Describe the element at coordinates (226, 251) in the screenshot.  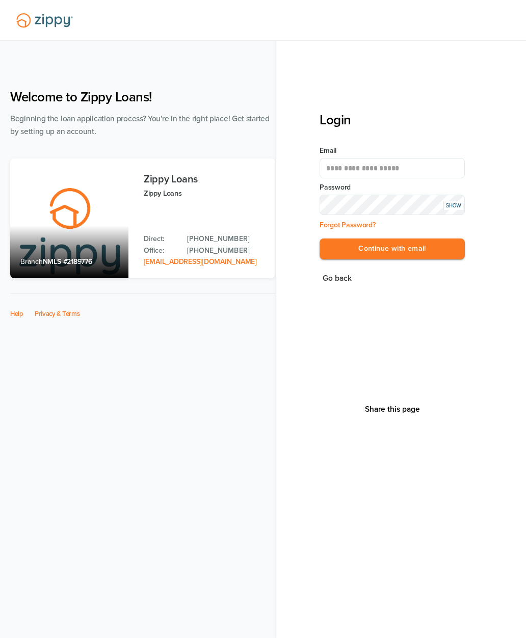
I see `a: Office Phone: 512-975-2947` at that location.